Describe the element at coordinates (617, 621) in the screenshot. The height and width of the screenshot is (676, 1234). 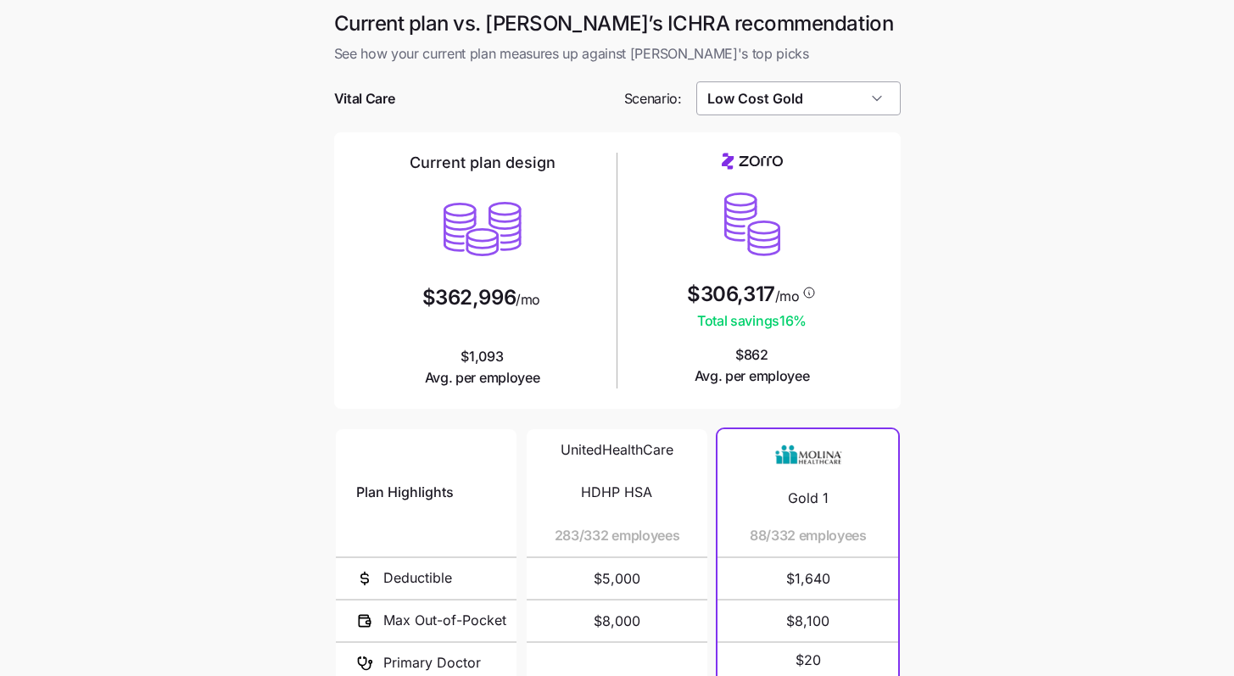
I see `span: $8,000` at that location.